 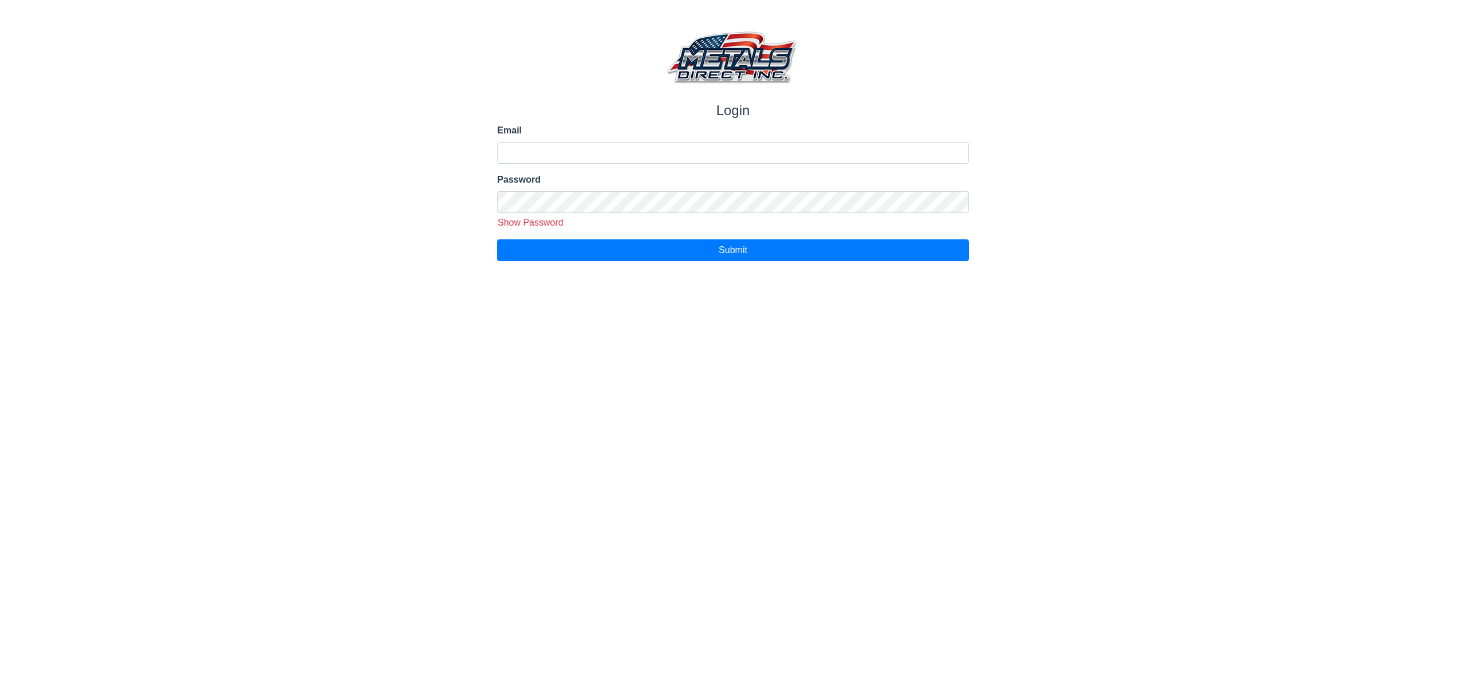 What do you see at coordinates (732, 111) in the screenshot?
I see `h1: Login` at bounding box center [732, 111].